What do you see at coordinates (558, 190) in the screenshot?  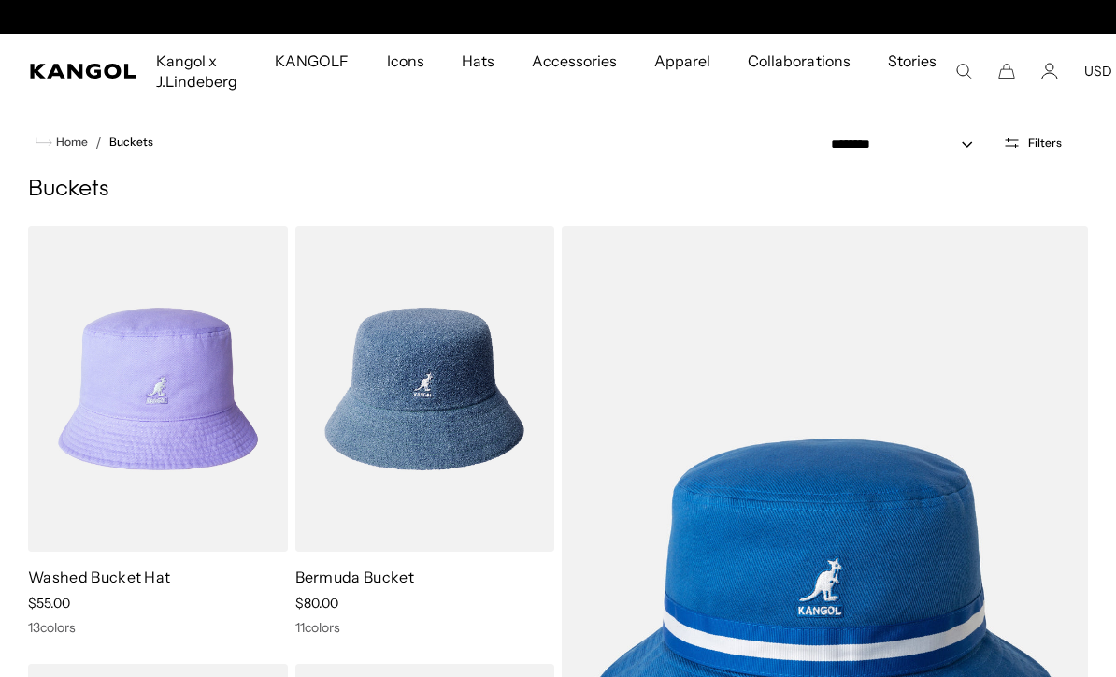 I see `h1: Buckets` at bounding box center [558, 190].